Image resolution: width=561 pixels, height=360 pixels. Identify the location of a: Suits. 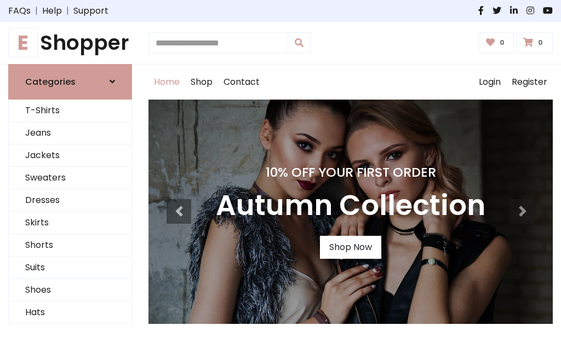
(70, 268).